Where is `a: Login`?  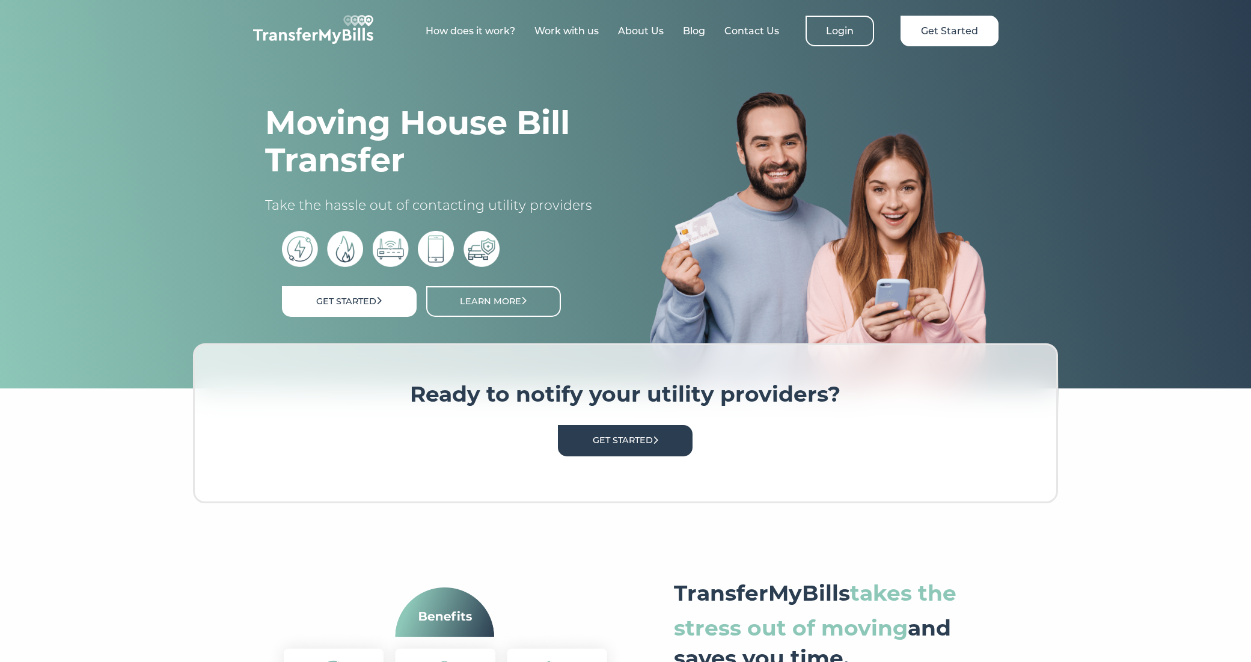 a: Login is located at coordinates (840, 31).